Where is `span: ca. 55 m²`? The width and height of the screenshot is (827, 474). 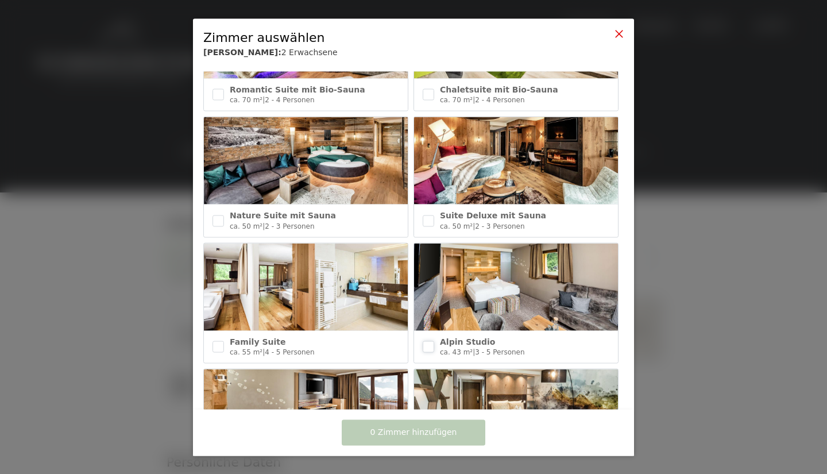 span: ca. 55 m² is located at coordinates (246, 352).